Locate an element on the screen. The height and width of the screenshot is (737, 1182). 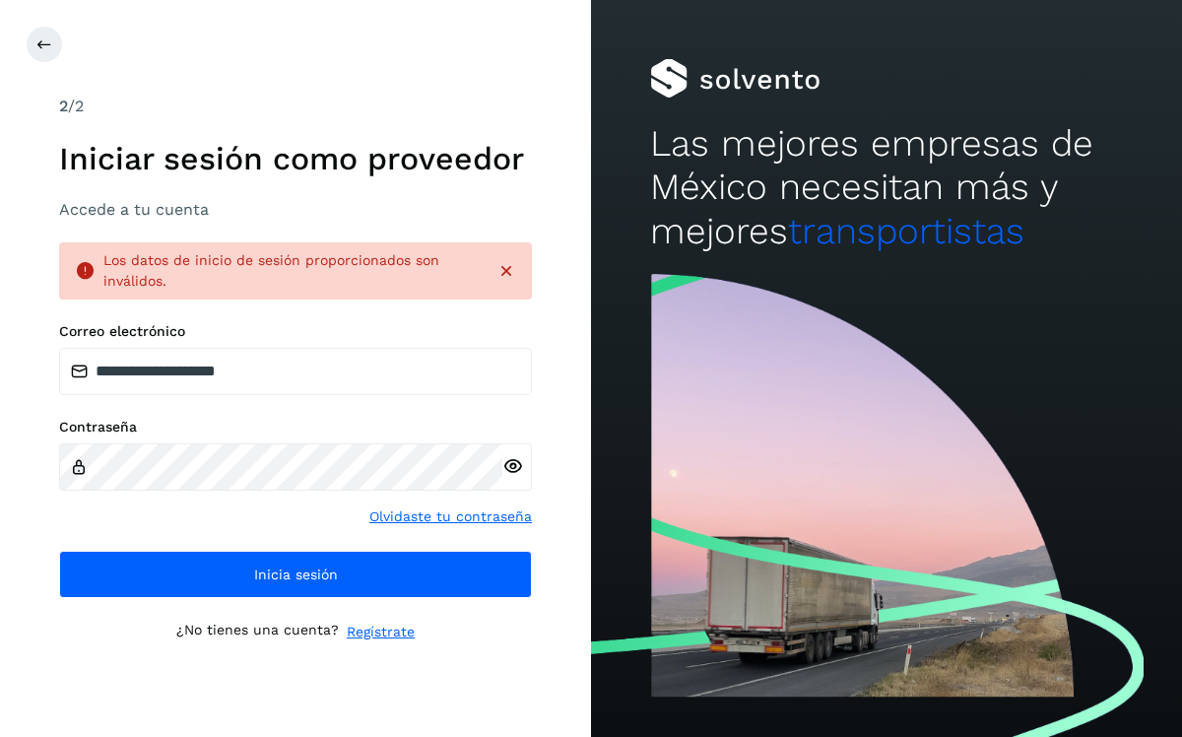
span: Inicia sesión is located at coordinates (296, 574).